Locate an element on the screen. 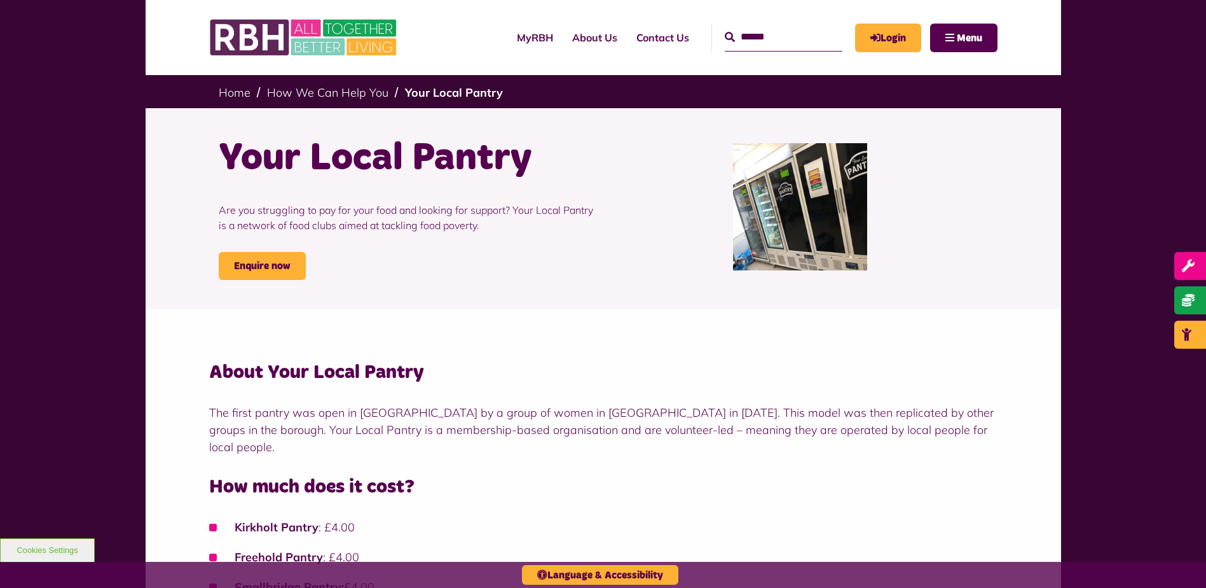 The image size is (1206, 588). button: Navigation is located at coordinates (964, 38).